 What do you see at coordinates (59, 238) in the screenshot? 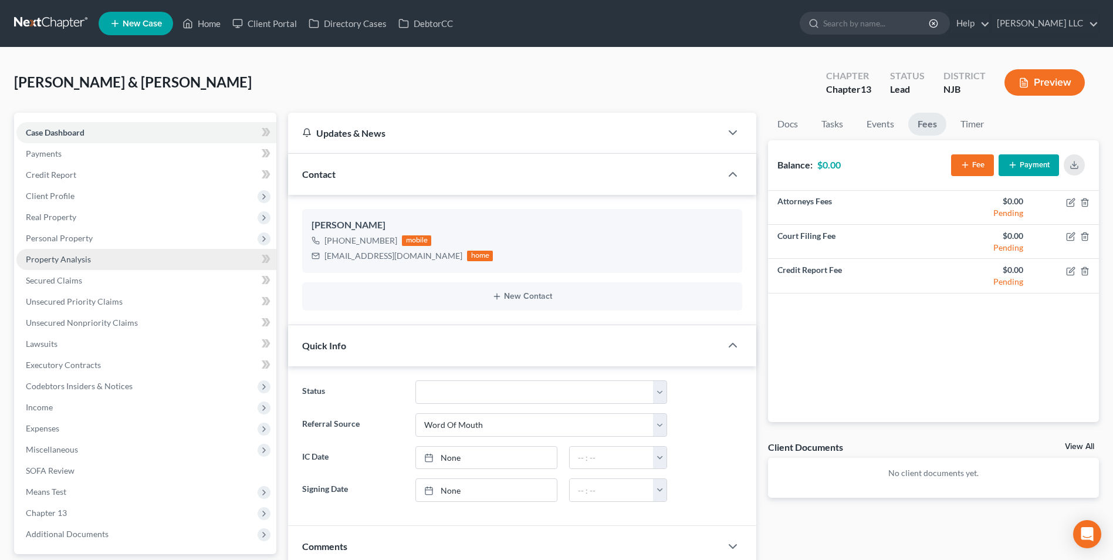
I see `span: Personal Property` at bounding box center [59, 238].